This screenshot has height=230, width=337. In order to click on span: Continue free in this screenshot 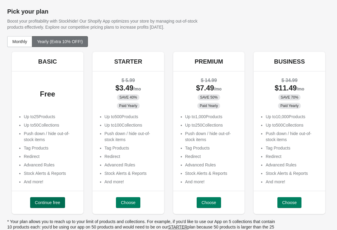, I will do `click(48, 203)`.